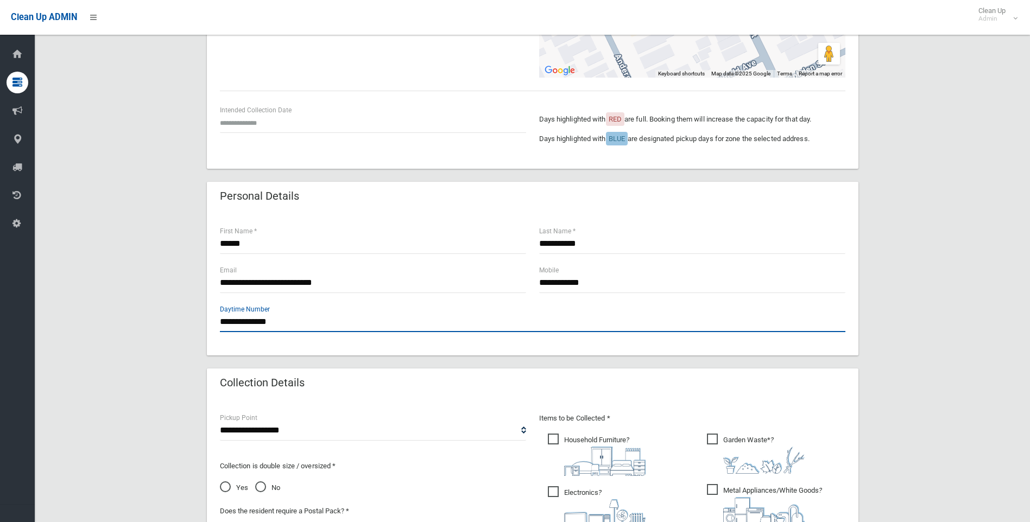  Describe the element at coordinates (741, 73) in the screenshot. I see `span: Map data ©2025 Google` at that location.